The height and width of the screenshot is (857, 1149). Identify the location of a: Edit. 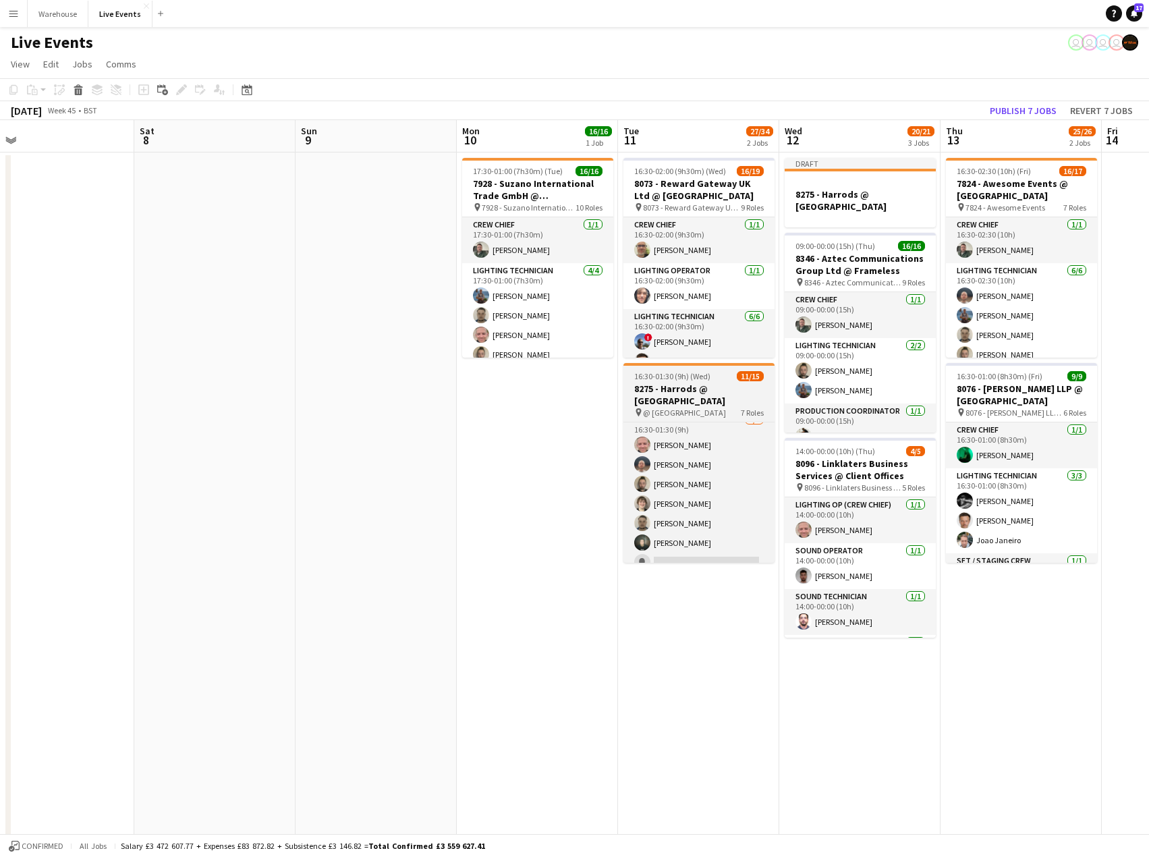
(51, 64).